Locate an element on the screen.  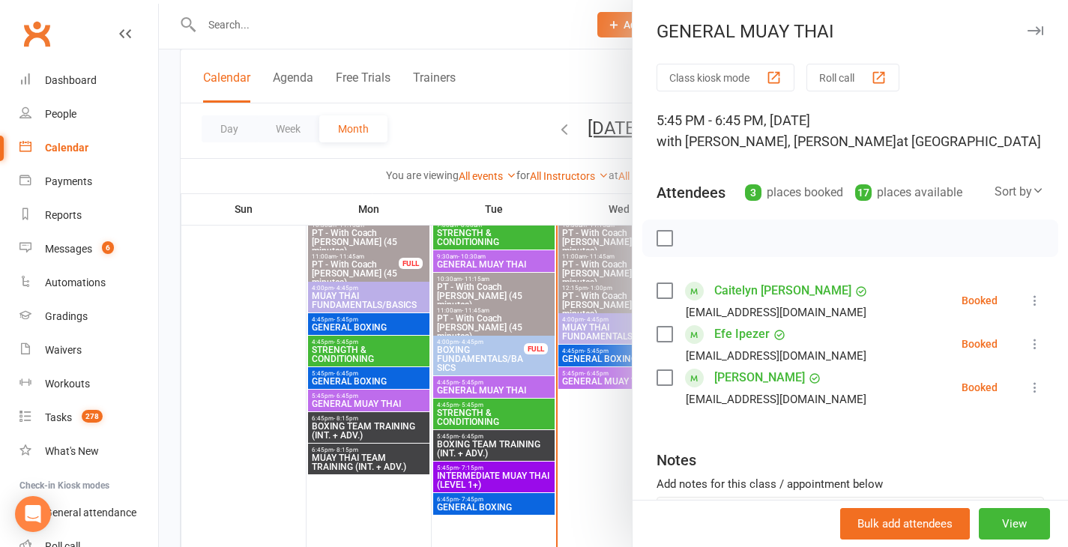
div: Payments is located at coordinates (68, 181).